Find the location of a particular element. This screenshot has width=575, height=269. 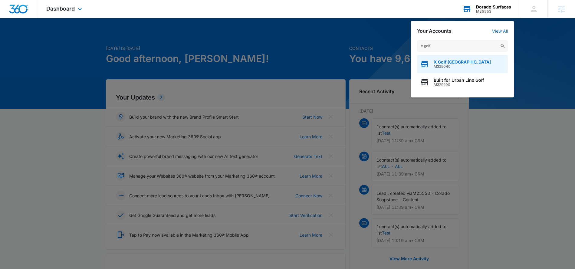

a: View All is located at coordinates (500, 31).